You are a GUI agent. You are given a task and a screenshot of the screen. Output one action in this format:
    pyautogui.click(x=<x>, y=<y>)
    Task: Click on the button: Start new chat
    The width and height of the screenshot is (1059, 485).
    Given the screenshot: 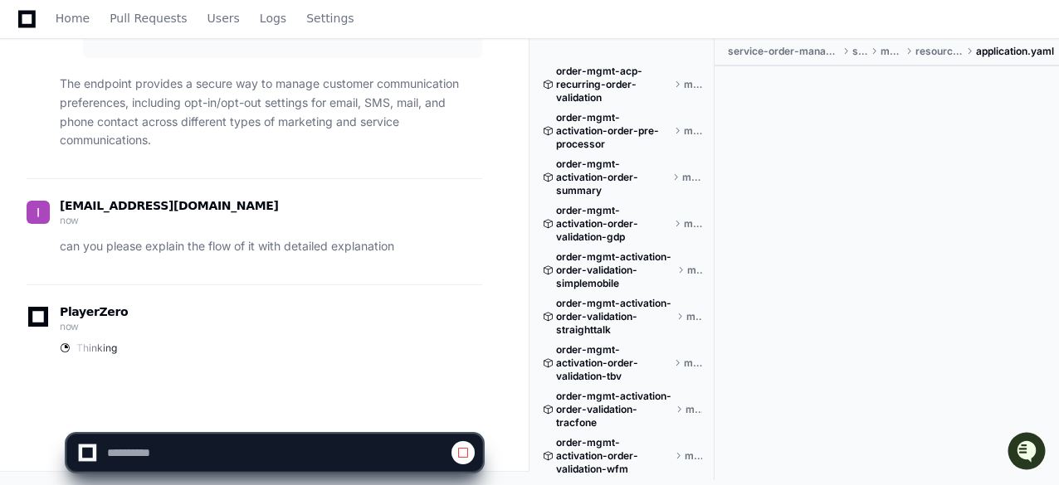 What is the action you would take?
    pyautogui.click(x=292, y=139)
    